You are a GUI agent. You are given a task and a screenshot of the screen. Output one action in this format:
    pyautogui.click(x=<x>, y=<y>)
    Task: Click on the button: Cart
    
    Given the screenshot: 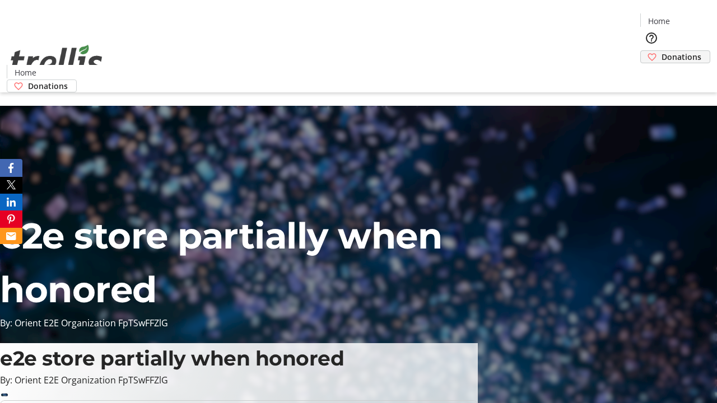 What is the action you would take?
    pyautogui.click(x=651, y=74)
    